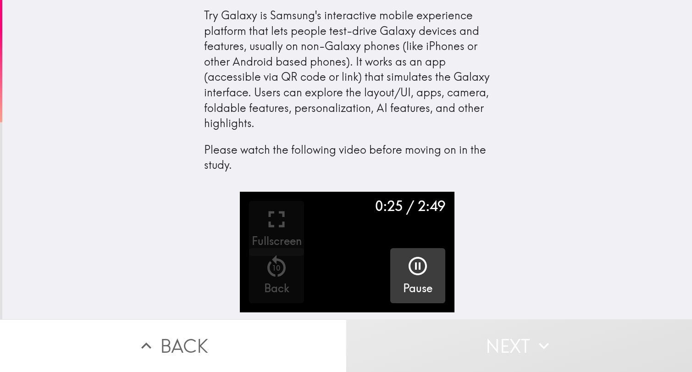 This screenshot has height=372, width=692. What do you see at coordinates (347, 157) in the screenshot?
I see `p: Please watch the following video before moving on in the study.` at bounding box center [347, 157].